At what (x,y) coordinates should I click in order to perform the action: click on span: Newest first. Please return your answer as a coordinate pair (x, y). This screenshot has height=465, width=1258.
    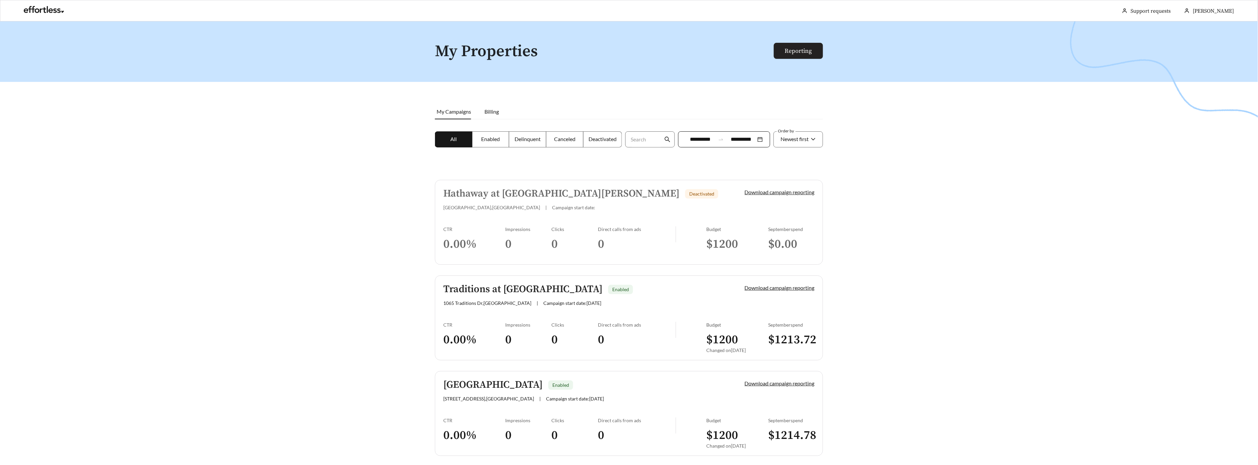
    Looking at the image, I should click on (795, 139).